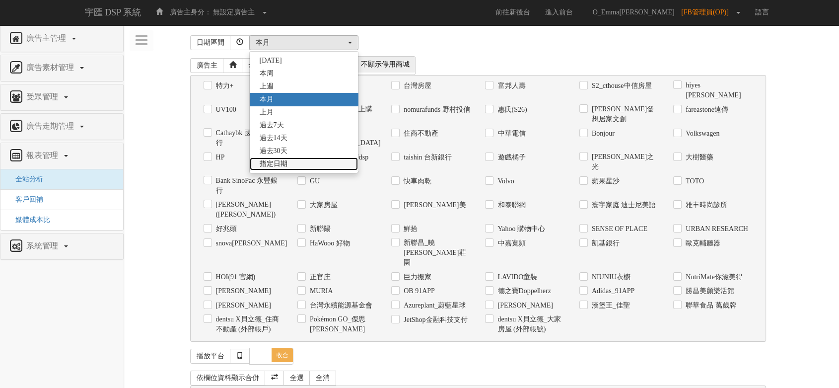 The image size is (839, 388). What do you see at coordinates (708, 291) in the screenshot?
I see `label: 勝昌美顏樂活館` at bounding box center [708, 291].